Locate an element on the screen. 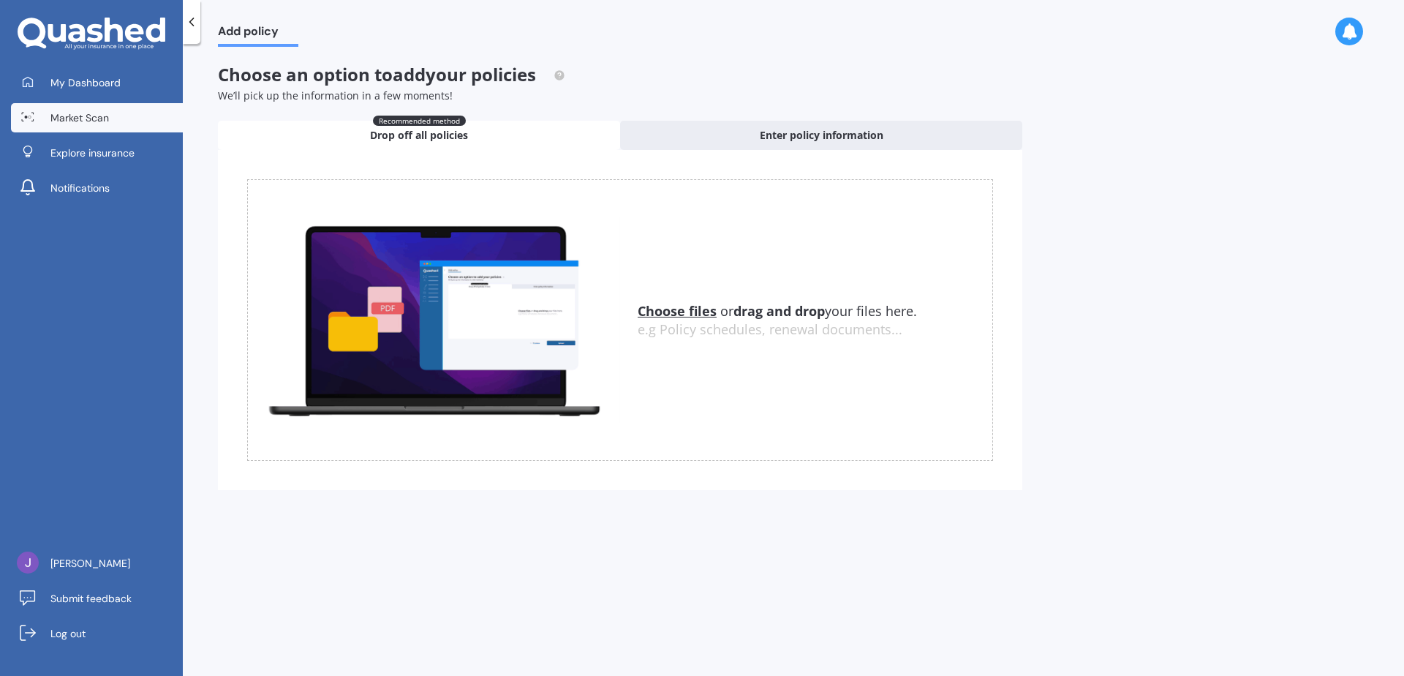 The image size is (1404, 676). span: Add policy is located at coordinates (258, 34).